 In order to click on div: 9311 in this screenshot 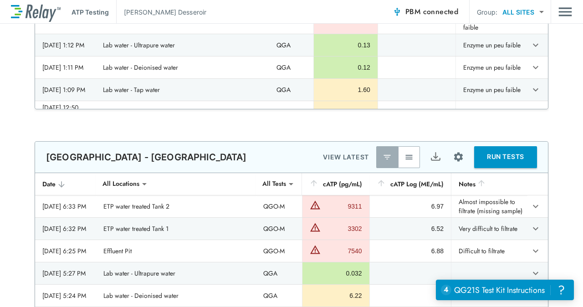, I will do `click(342, 206)`.